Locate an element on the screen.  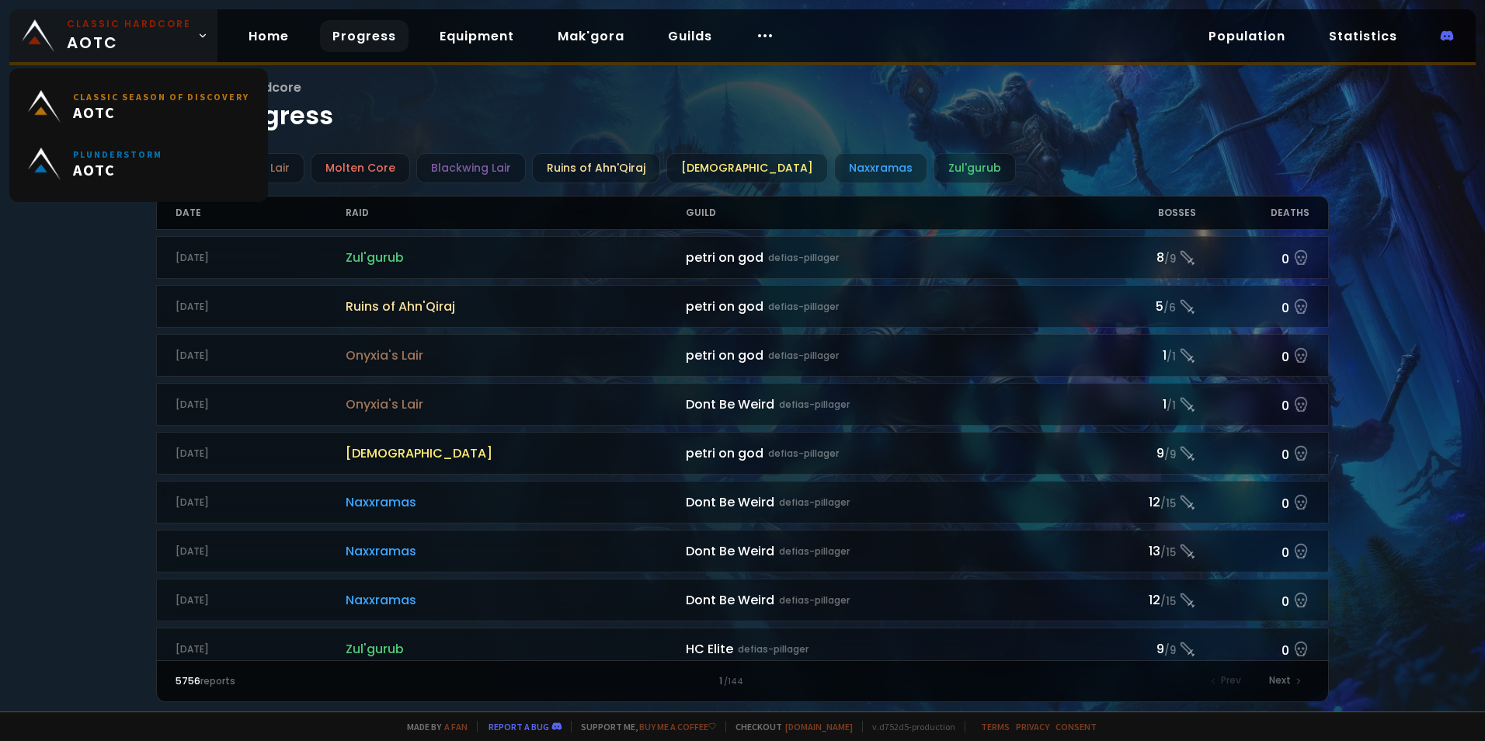
div: 5 is located at coordinates (1140, 306).